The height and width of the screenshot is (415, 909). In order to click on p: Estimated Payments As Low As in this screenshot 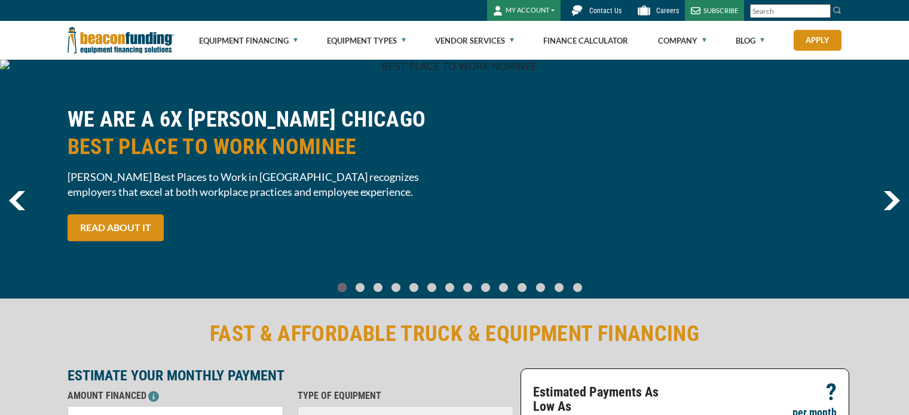, I will do `click(605, 400)`.